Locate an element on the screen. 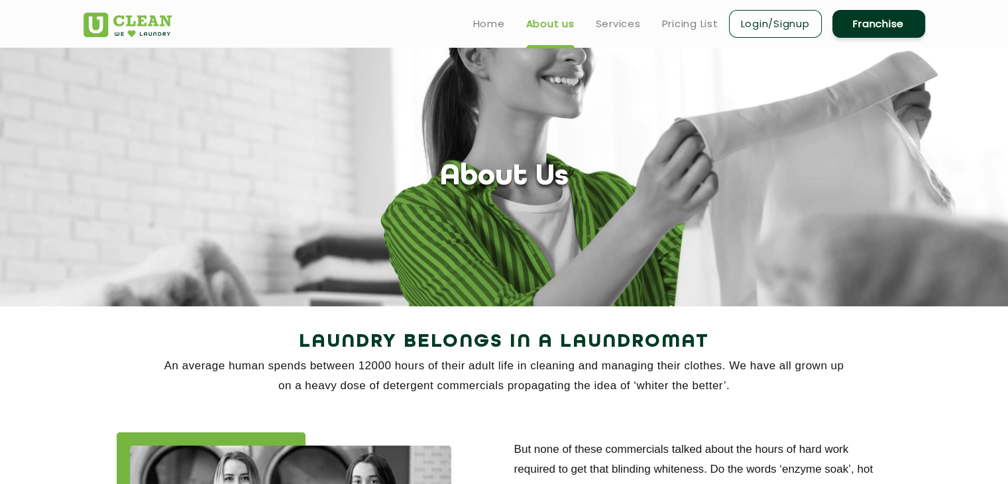  a: Login/Signup is located at coordinates (776, 24).